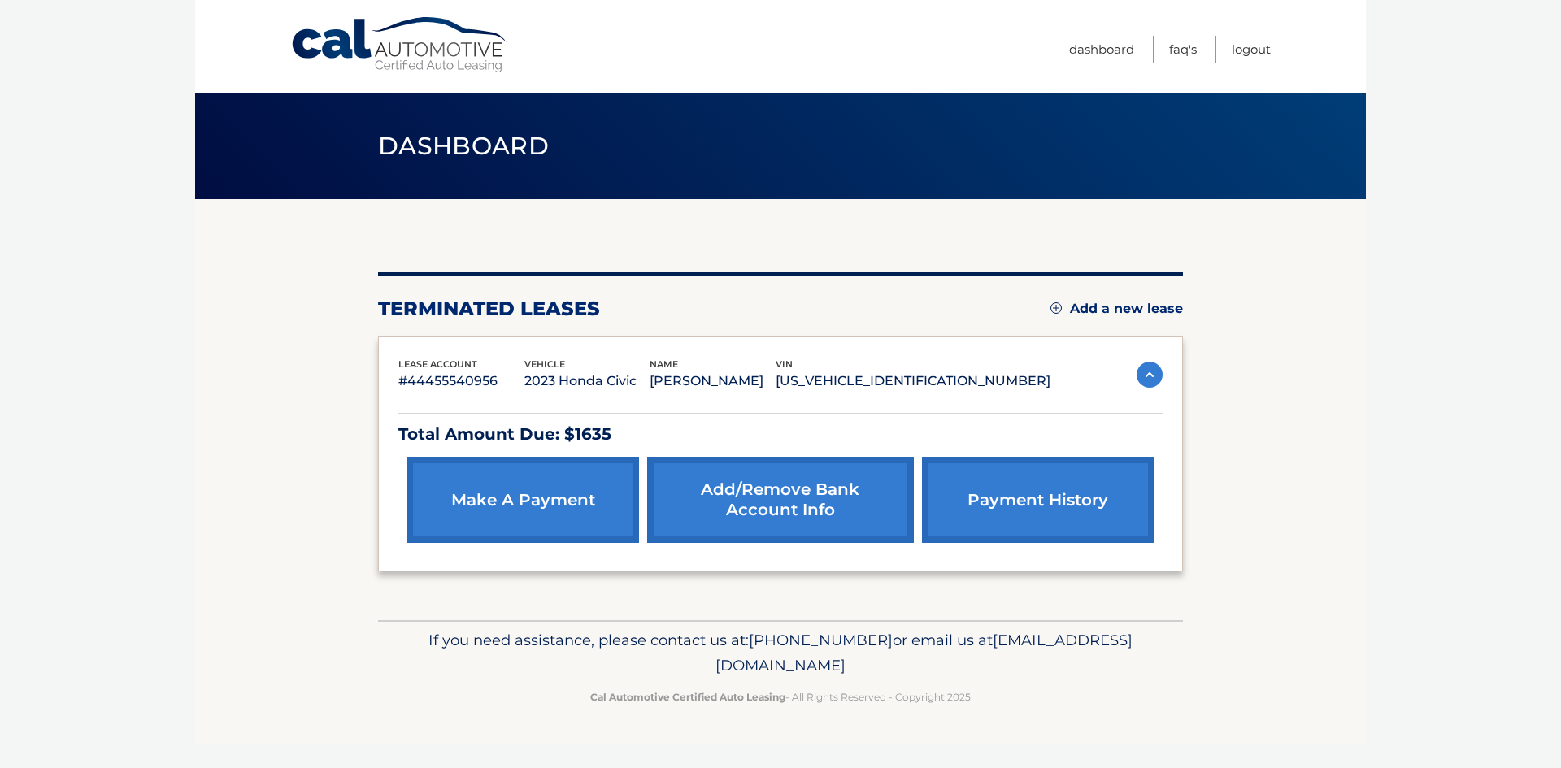 The width and height of the screenshot is (1561, 768). What do you see at coordinates (1149, 375) in the screenshot?
I see `img: accordion-active.svg` at bounding box center [1149, 375].